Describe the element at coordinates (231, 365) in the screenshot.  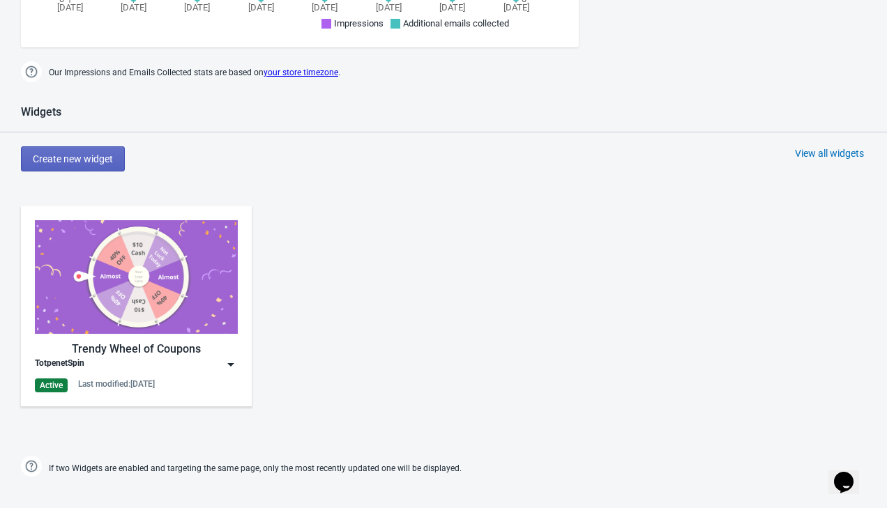
I see `img: dropdown.png` at that location.